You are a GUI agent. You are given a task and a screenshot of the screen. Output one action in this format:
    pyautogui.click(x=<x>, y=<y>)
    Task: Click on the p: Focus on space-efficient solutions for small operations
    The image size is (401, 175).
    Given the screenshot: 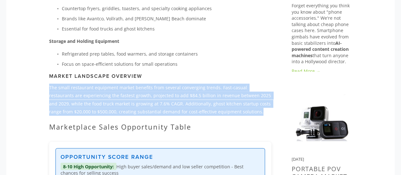 What is the action you would take?
    pyautogui.click(x=166, y=64)
    